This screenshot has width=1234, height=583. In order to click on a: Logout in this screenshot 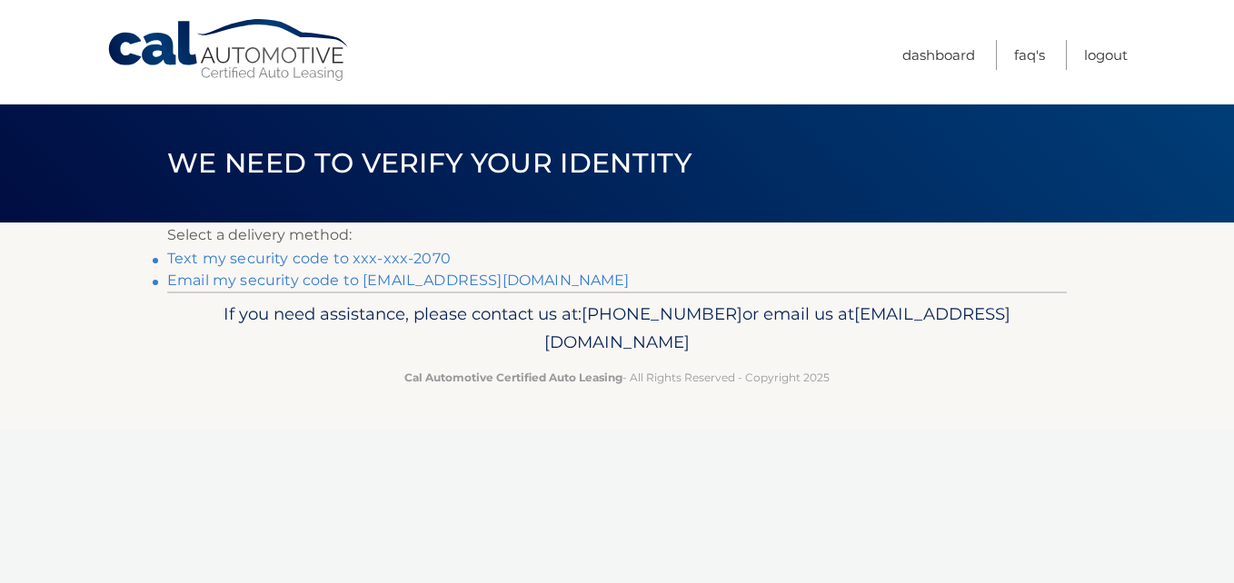, I will do `click(1106, 55)`.